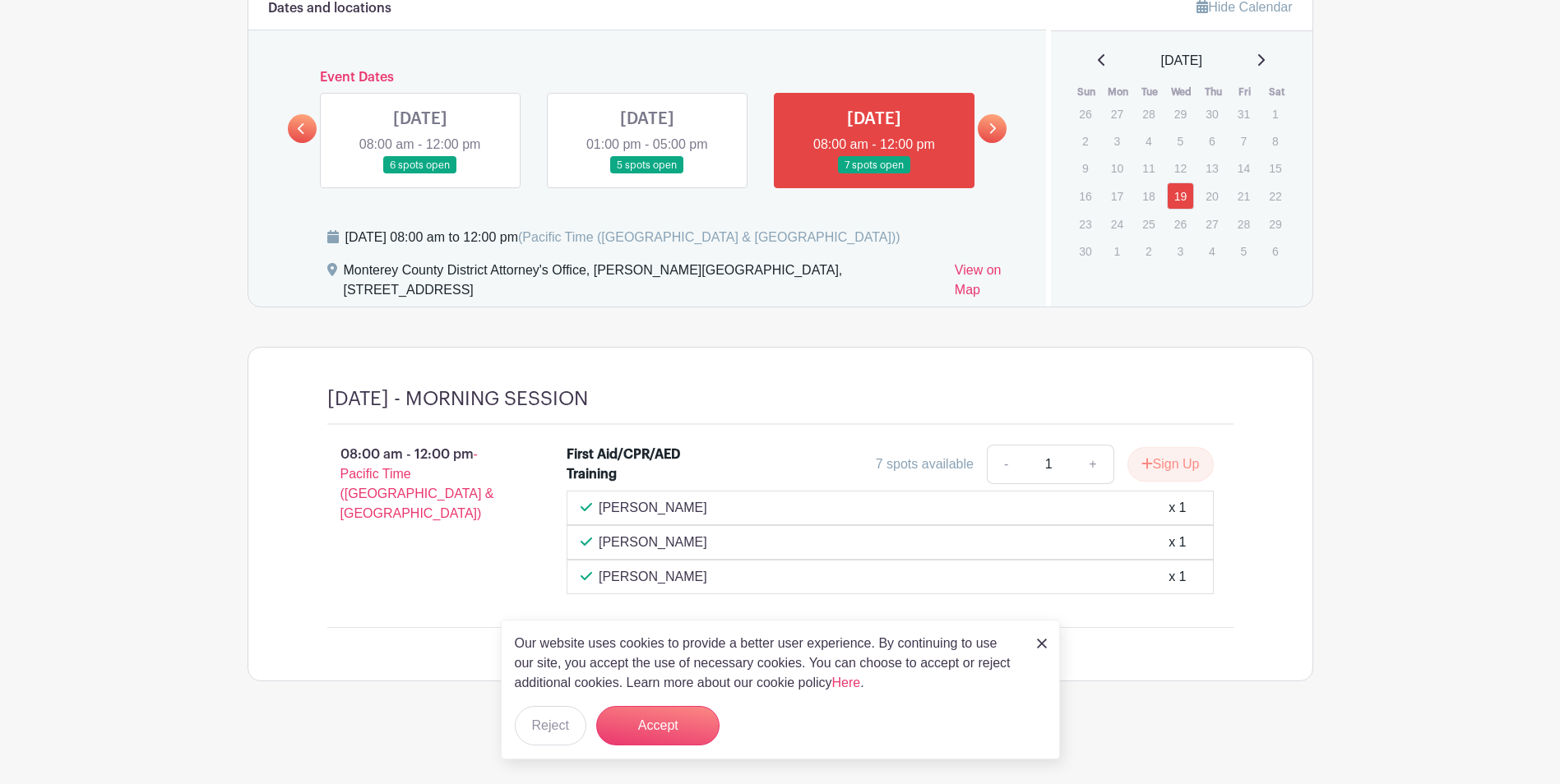  I want to click on p: 11, so click(1148, 168).